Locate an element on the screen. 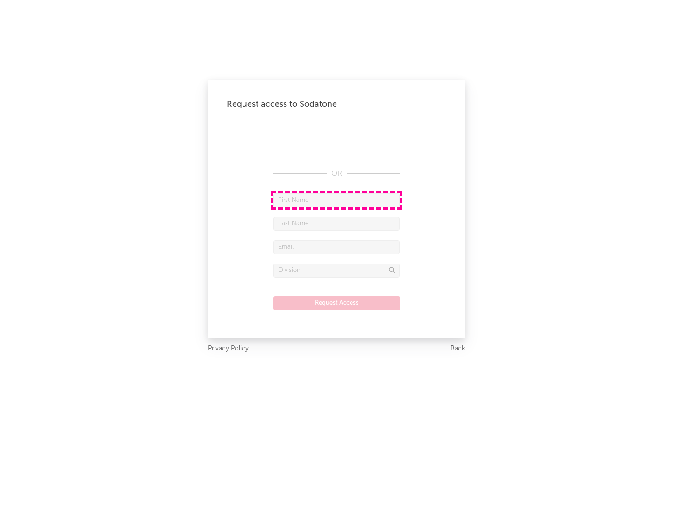  a: Back is located at coordinates (457, 349).